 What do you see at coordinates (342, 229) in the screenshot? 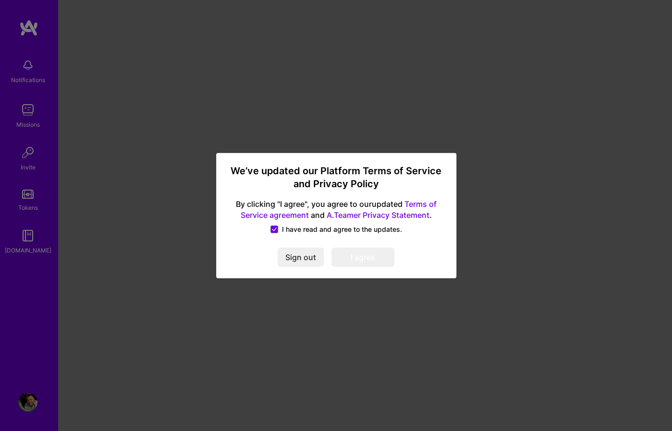
I see `span: I have read and agree to the updates.` at bounding box center [342, 229].